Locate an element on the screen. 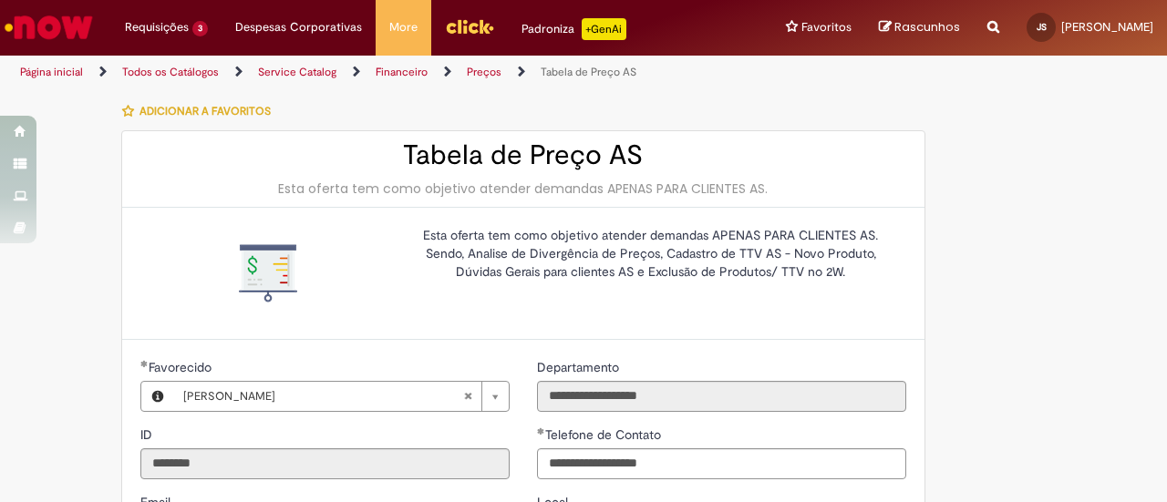 The image size is (1167, 502). div: Padroniza is located at coordinates (574, 29).